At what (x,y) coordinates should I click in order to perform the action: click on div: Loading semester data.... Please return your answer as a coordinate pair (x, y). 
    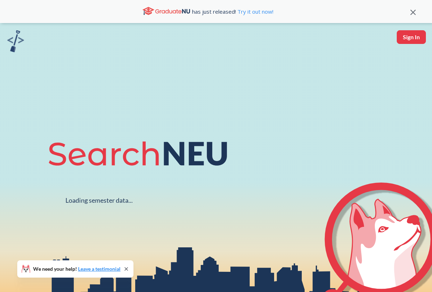
    Looking at the image, I should click on (99, 200).